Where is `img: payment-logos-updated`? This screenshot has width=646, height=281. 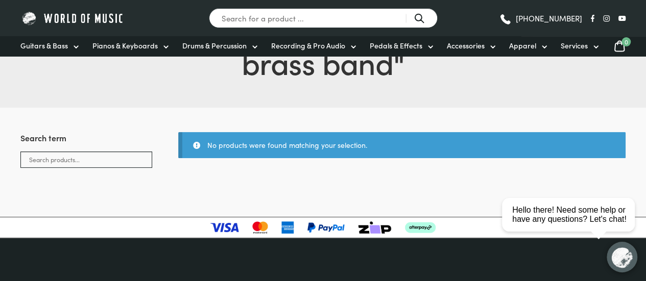 img: payment-logos-updated is located at coordinates (323, 228).